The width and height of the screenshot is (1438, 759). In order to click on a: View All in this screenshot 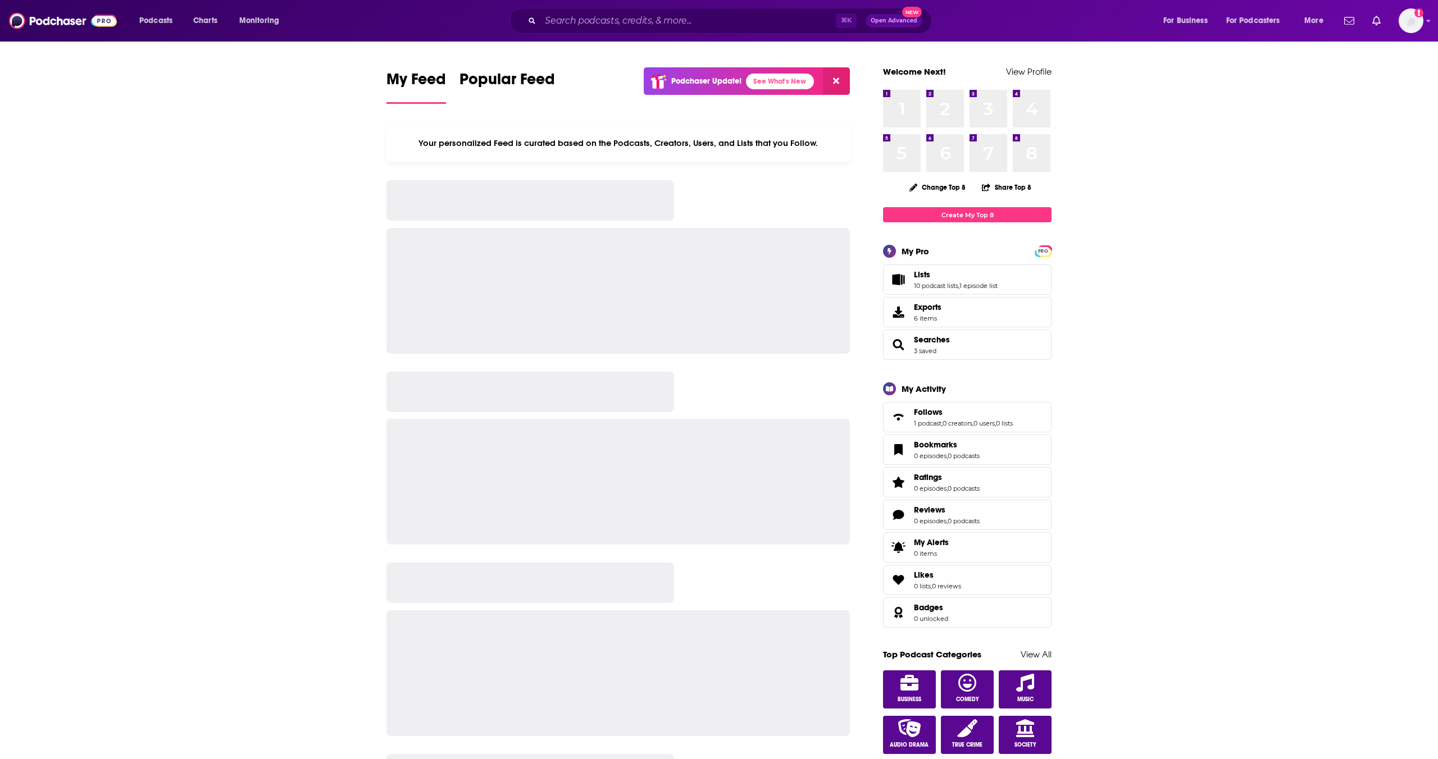, I will do `click(1036, 654)`.